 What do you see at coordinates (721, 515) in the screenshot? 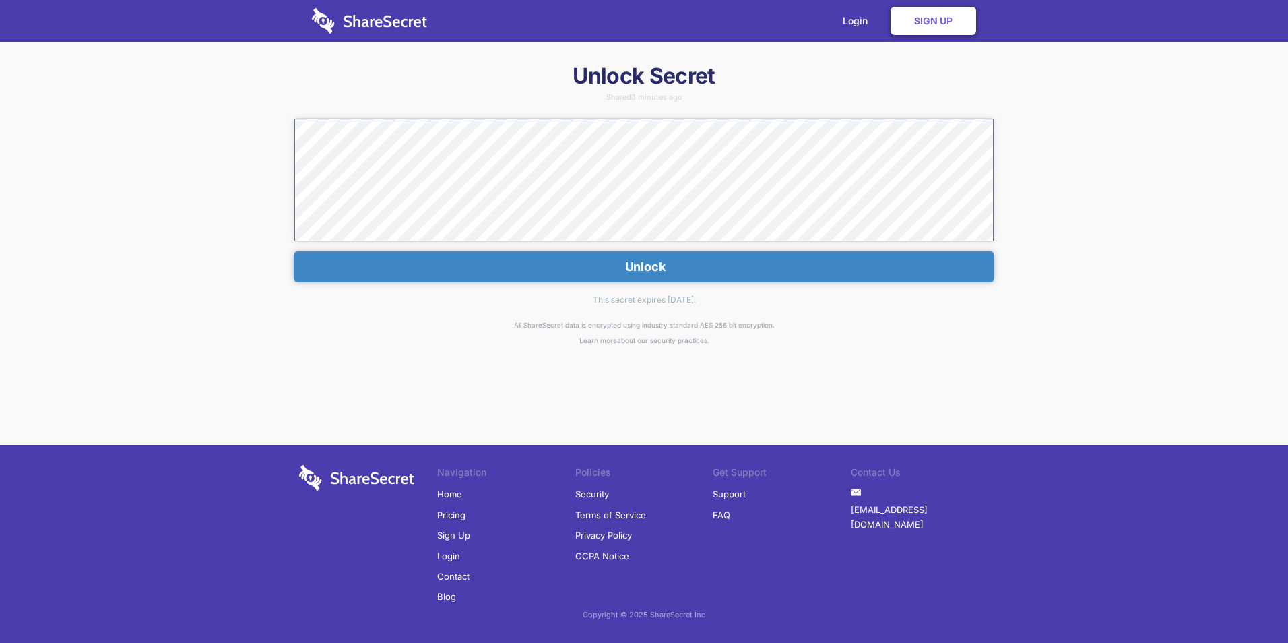
I see `a: FAQ` at bounding box center [721, 515].